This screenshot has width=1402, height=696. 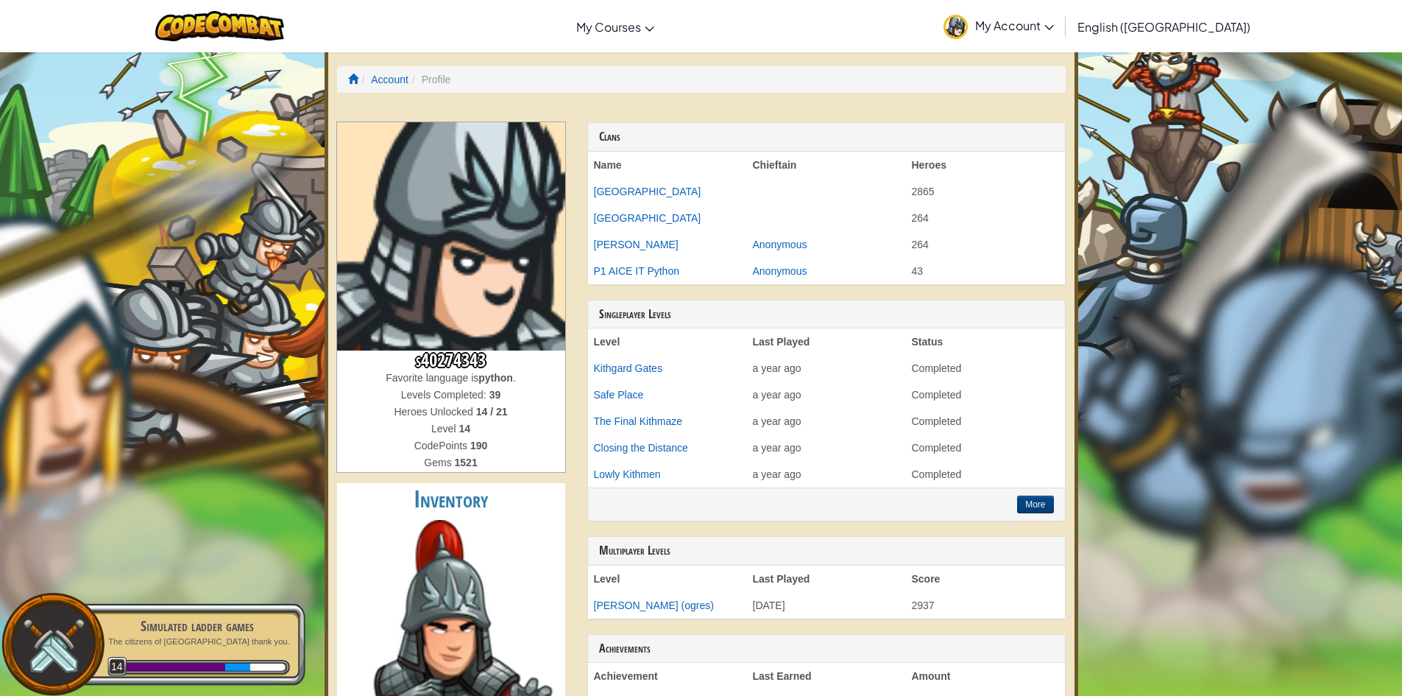 What do you see at coordinates (53, 644) in the screenshot?
I see `img: swords.png` at bounding box center [53, 644].